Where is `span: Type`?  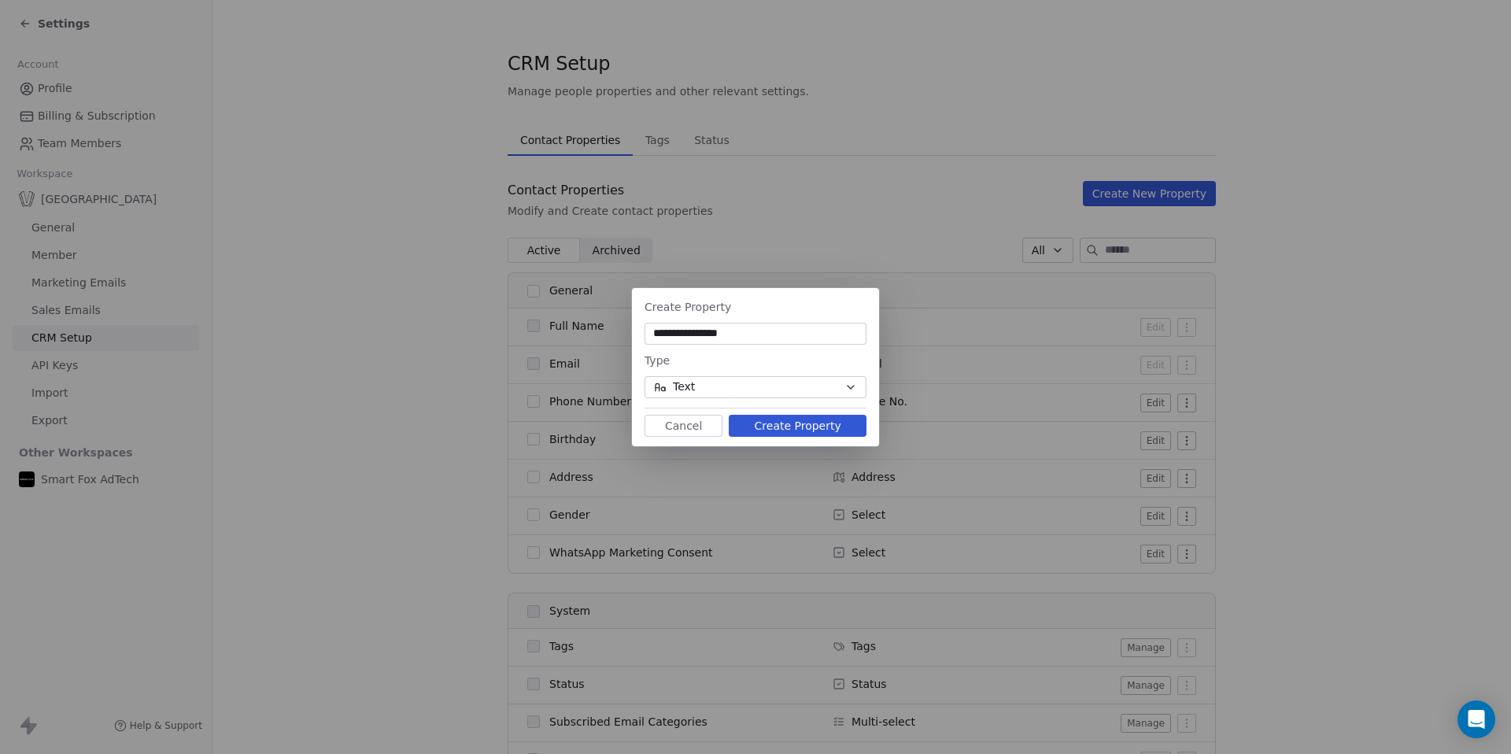 span: Type is located at coordinates (657, 361).